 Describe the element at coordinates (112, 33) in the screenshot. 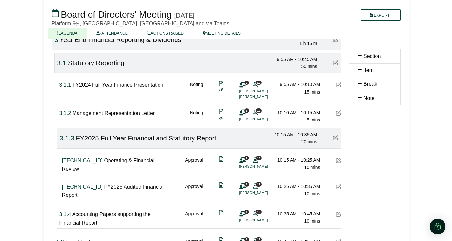

I see `a: ATTENDANCE` at that location.